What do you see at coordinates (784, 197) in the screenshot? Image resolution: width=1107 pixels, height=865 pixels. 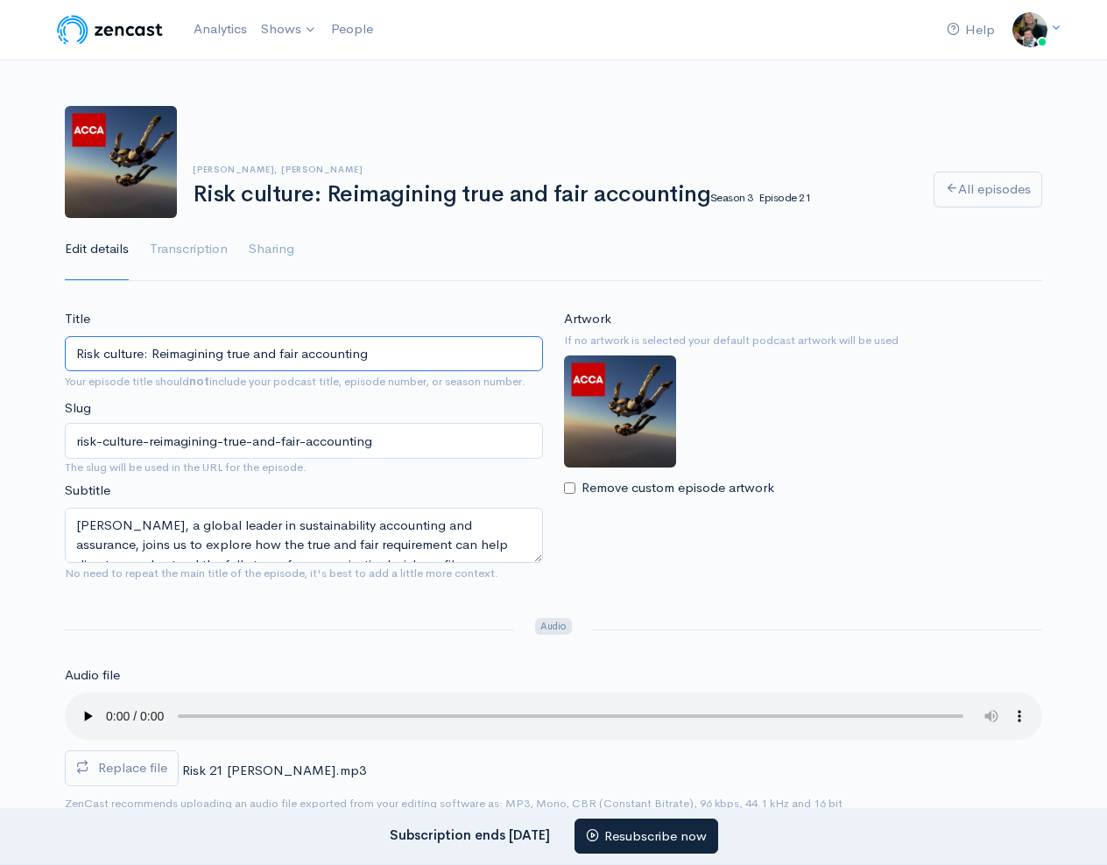 I see `small: Episode 21` at bounding box center [784, 197].